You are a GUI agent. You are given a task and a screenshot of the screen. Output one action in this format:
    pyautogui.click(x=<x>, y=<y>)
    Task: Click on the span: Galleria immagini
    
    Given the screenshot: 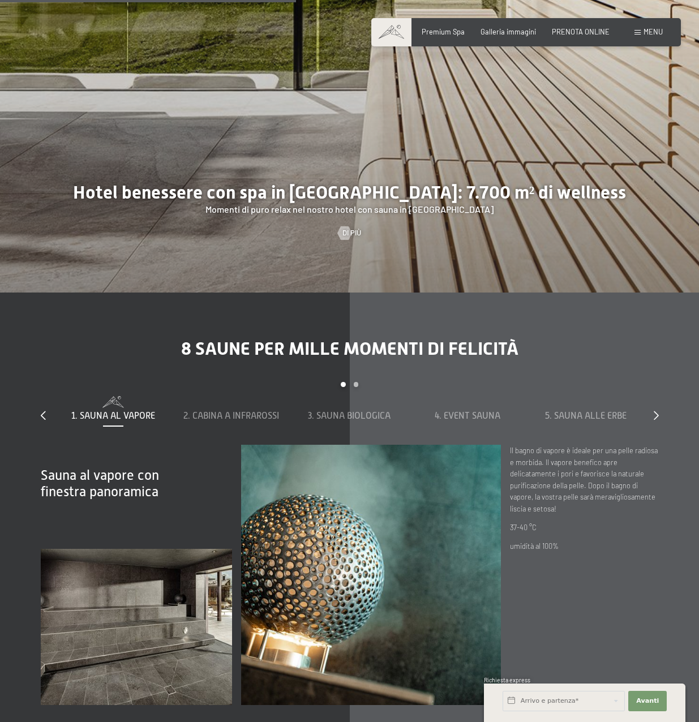 What is the action you would take?
    pyautogui.click(x=508, y=32)
    